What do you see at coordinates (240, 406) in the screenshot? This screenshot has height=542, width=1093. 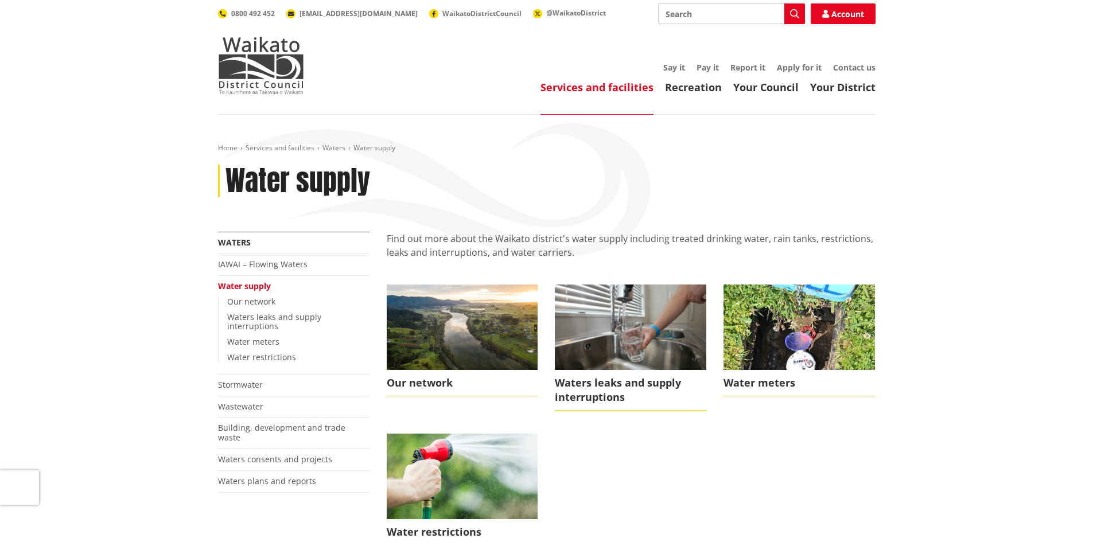 I see `a: Wastewater` at bounding box center [240, 406].